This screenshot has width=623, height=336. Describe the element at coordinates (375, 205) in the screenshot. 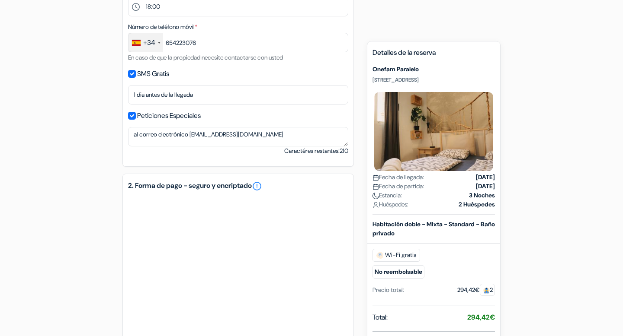

I see `img: user_icon.svg` at that location.